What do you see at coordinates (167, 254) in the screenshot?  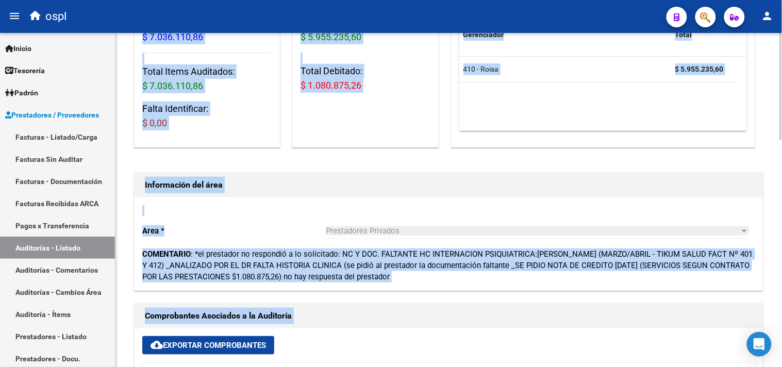 I see `strong: COMENTARIO` at bounding box center [167, 254].